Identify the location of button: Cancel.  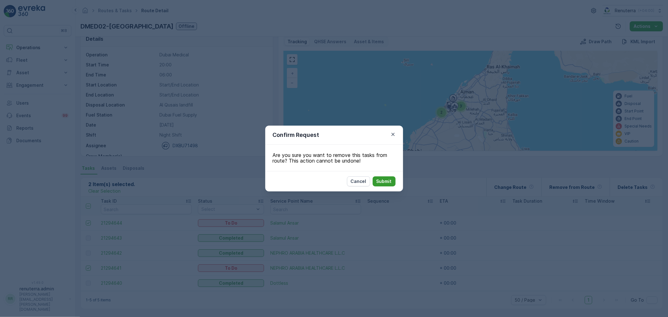
(358, 181).